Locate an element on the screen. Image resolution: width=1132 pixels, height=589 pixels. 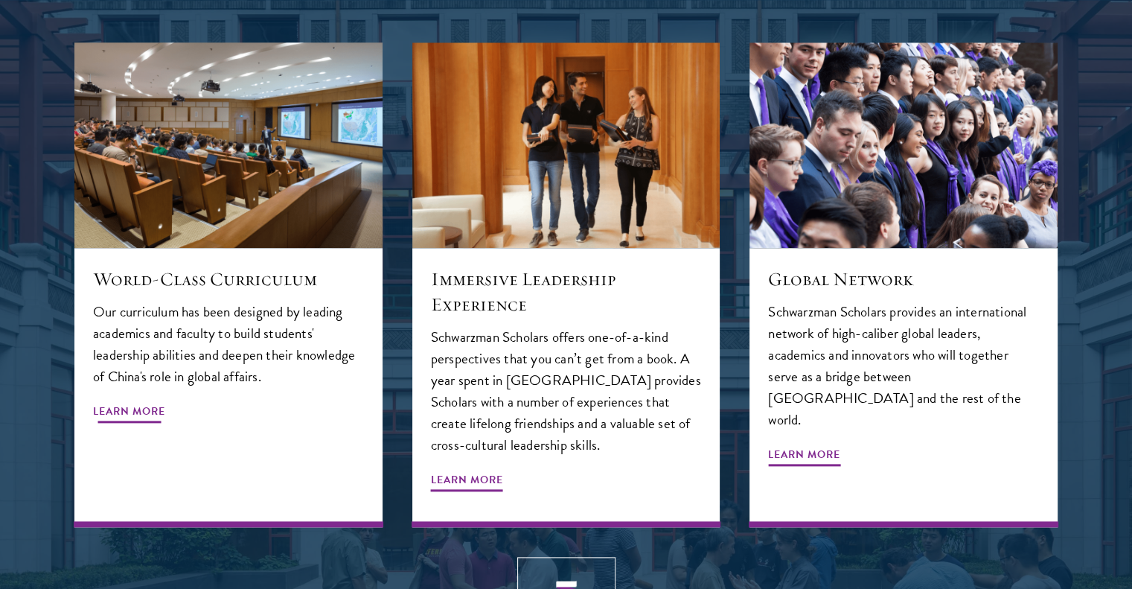
h5: Immersive Leadership Experience is located at coordinates (567, 292).